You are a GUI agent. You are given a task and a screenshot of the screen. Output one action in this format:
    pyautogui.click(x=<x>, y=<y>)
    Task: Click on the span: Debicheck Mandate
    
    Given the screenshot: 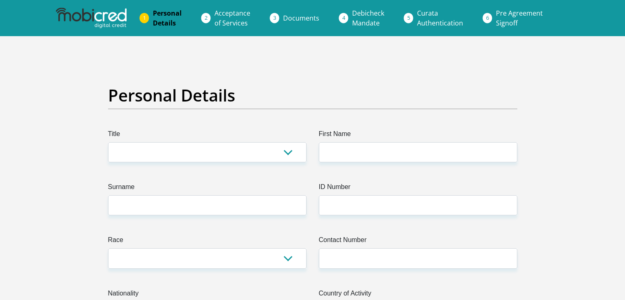 What is the action you would take?
    pyautogui.click(x=368, y=18)
    